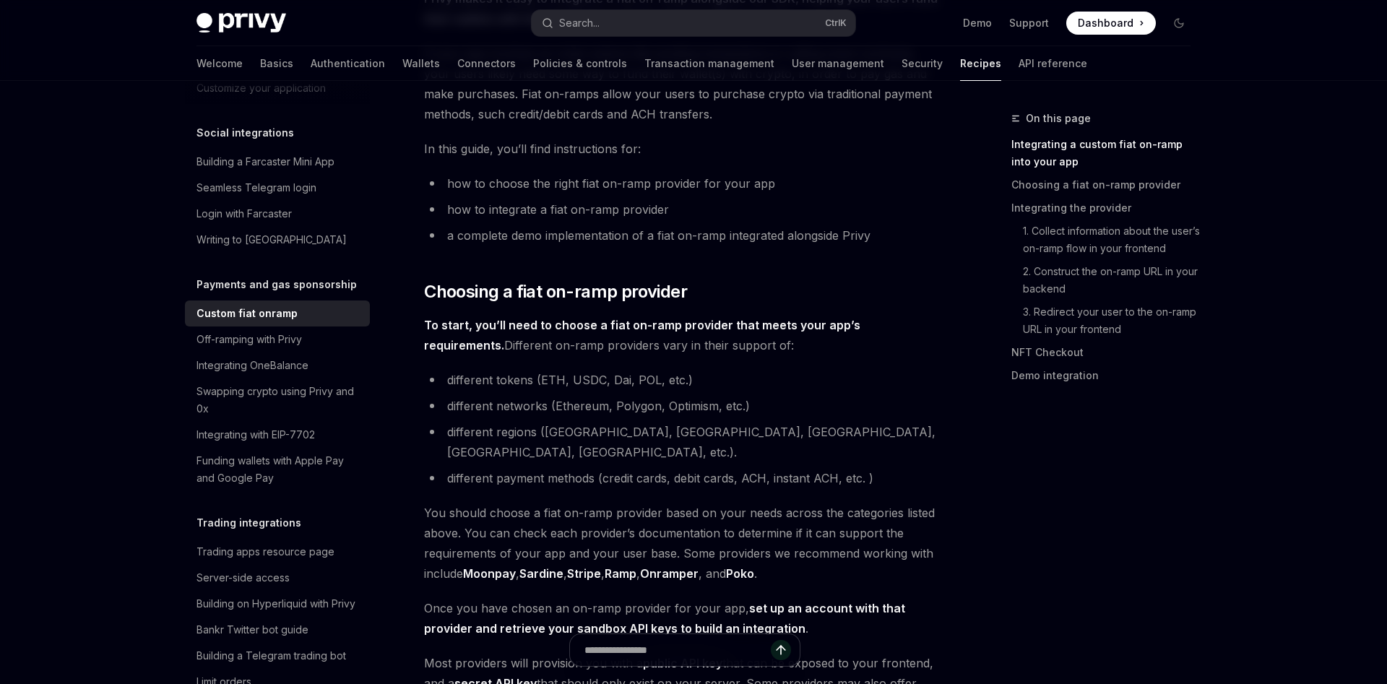 The width and height of the screenshot is (1387, 684). Describe the element at coordinates (1106, 240) in the screenshot. I see `a: 1. Collect information about the user’s on-ramp flow in your frontend` at that location.